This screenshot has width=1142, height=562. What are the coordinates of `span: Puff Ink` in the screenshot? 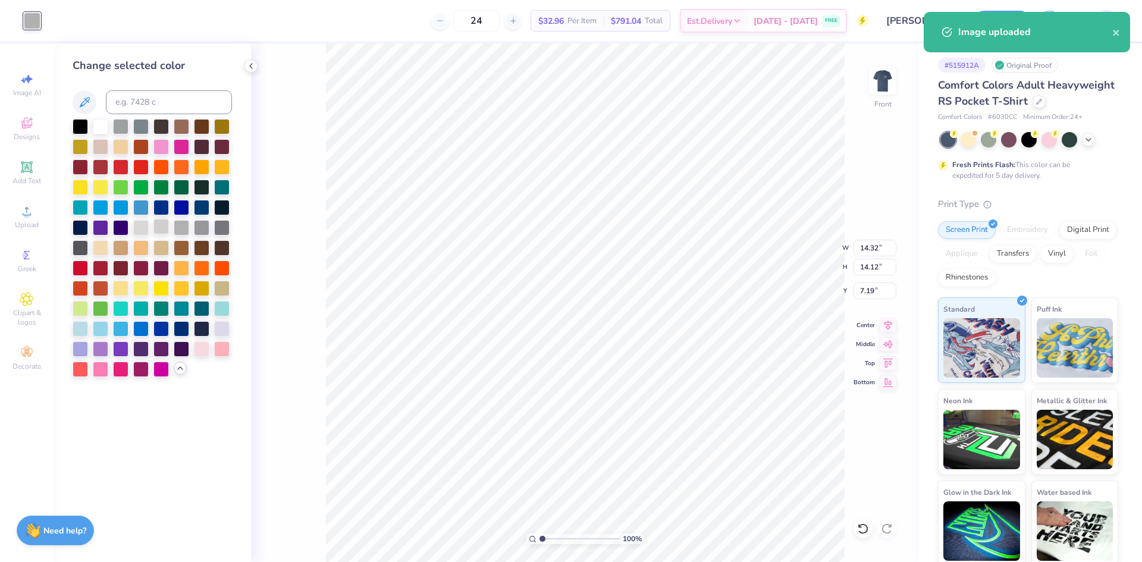 It's located at (1049, 309).